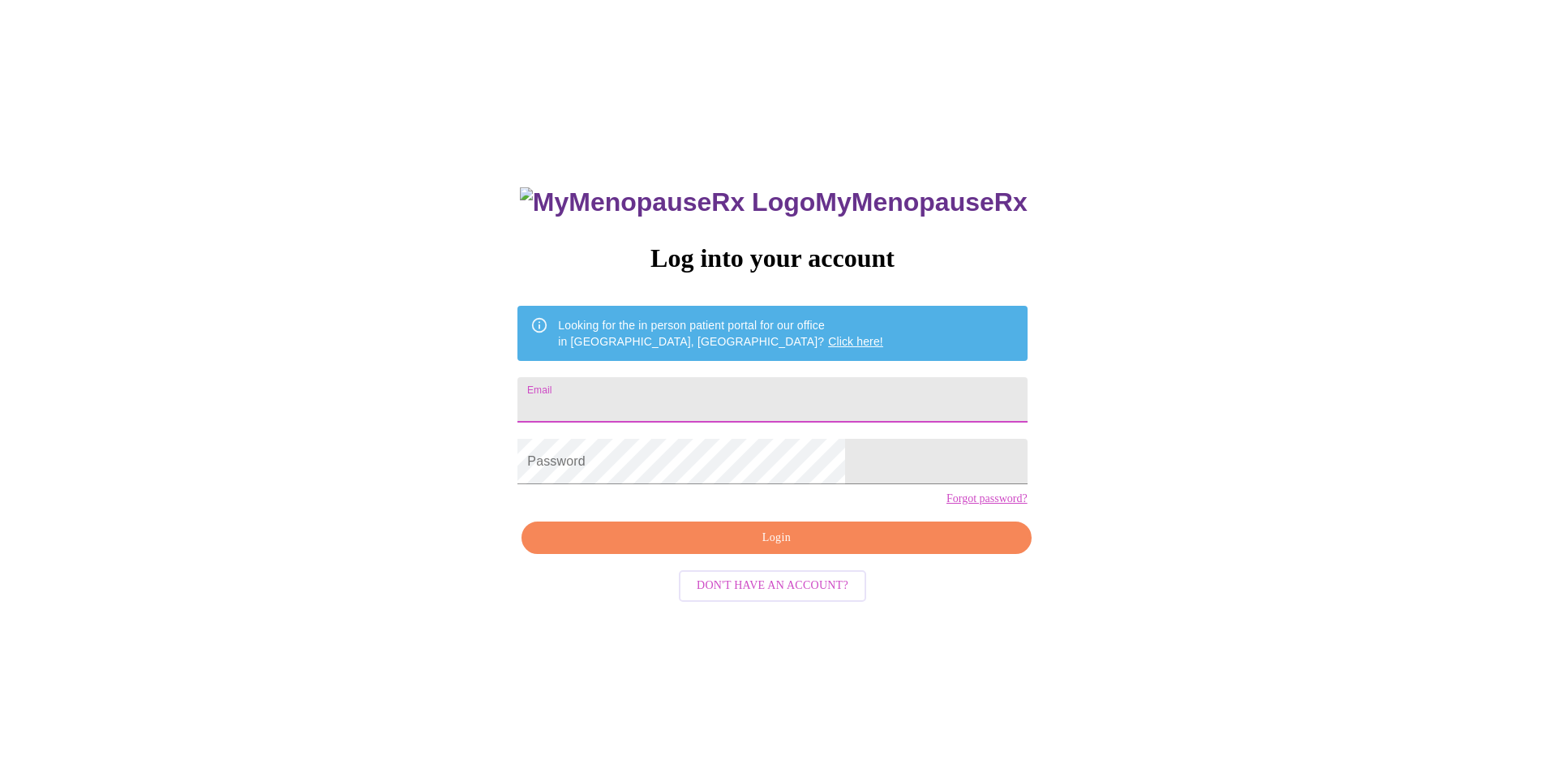 The image size is (1545, 773). I want to click on h3: MyMenopauseRx, so click(774, 202).